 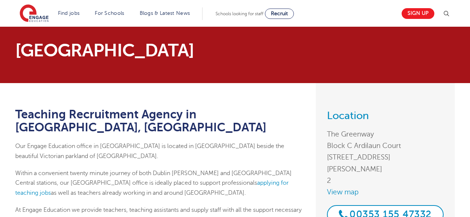 What do you see at coordinates (385, 192) in the screenshot?
I see `a: View map` at bounding box center [385, 192].